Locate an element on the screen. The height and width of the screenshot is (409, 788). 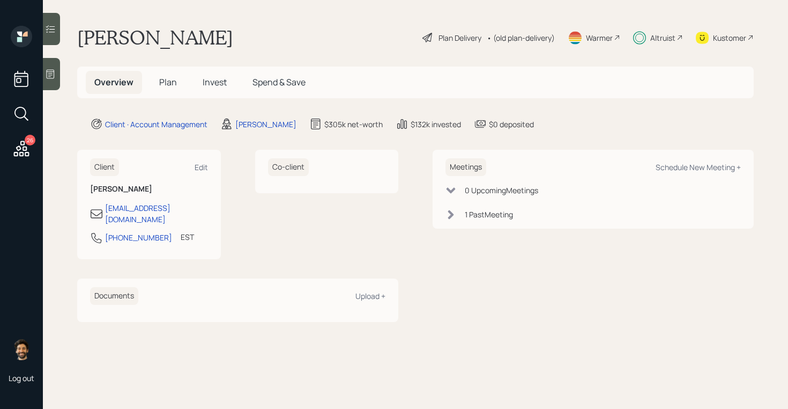
div: Schedule New Meeting + is located at coordinates (698, 167).